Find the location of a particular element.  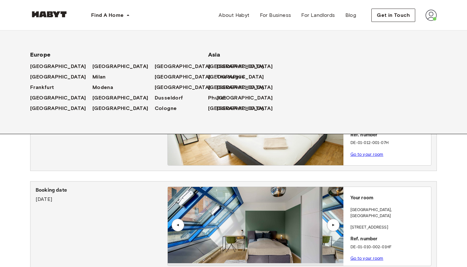

button: Get in Touch is located at coordinates (393, 15).